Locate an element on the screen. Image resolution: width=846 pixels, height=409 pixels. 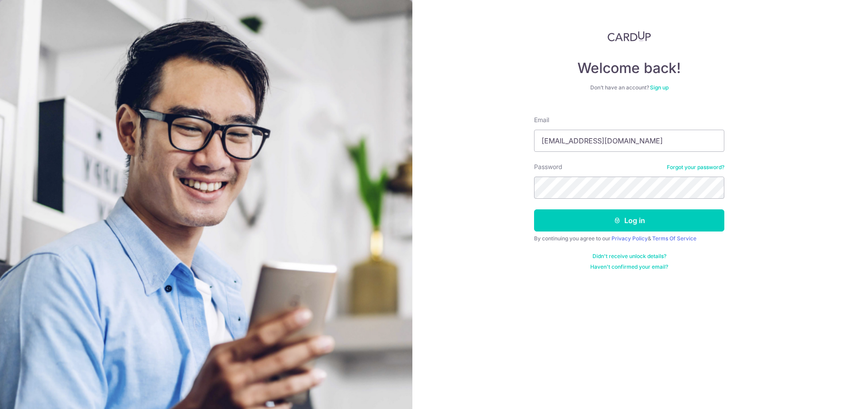
a: Sign up is located at coordinates (660, 87).